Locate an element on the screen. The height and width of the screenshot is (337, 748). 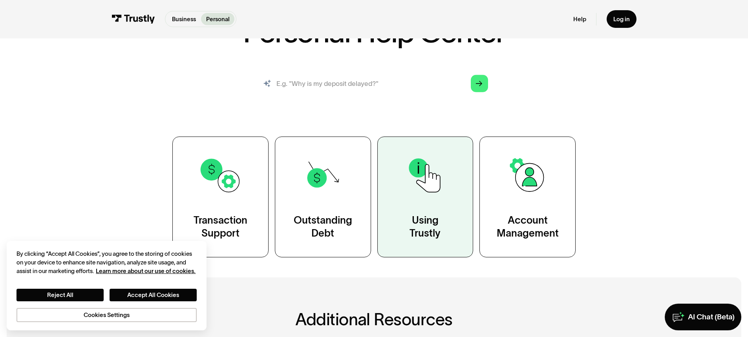
p: Personal is located at coordinates (218, 19).